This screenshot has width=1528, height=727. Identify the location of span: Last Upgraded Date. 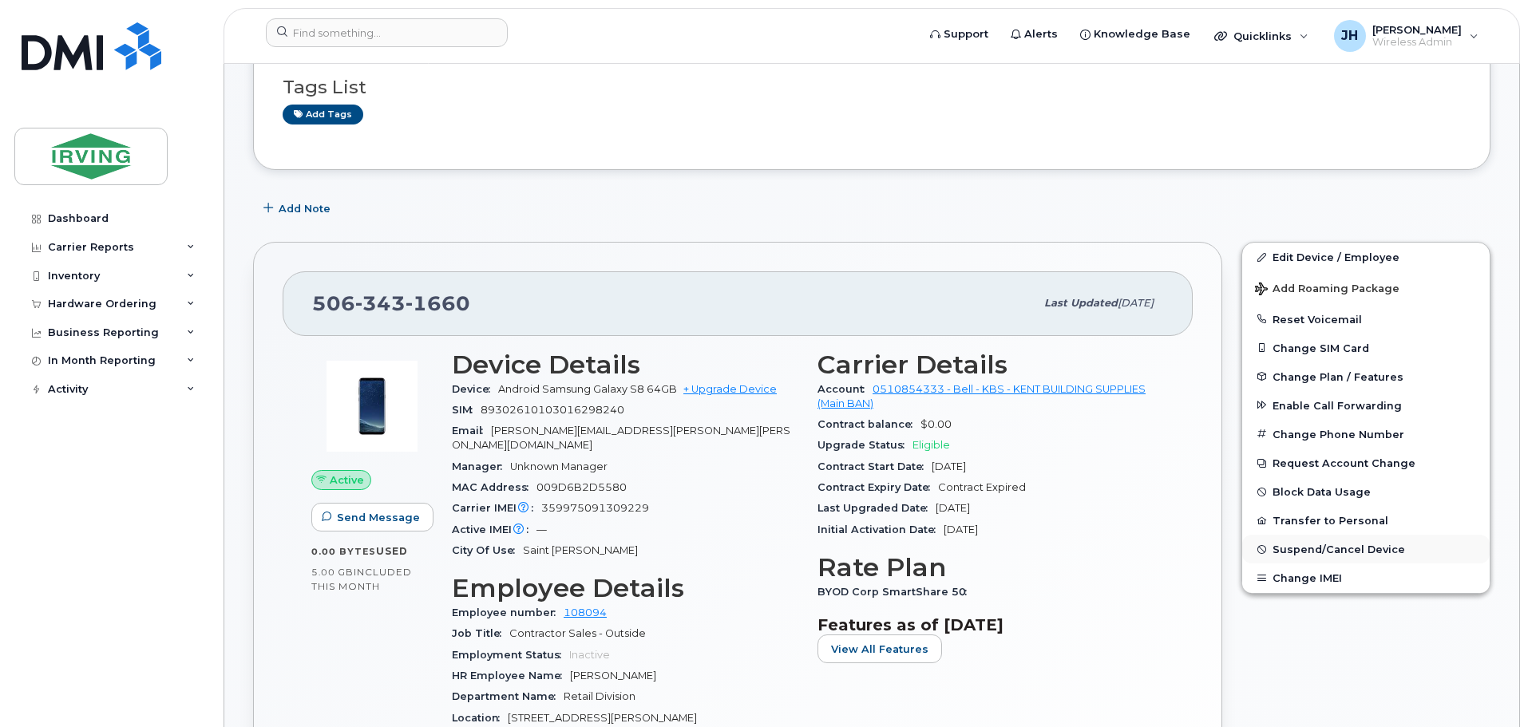
(876, 508).